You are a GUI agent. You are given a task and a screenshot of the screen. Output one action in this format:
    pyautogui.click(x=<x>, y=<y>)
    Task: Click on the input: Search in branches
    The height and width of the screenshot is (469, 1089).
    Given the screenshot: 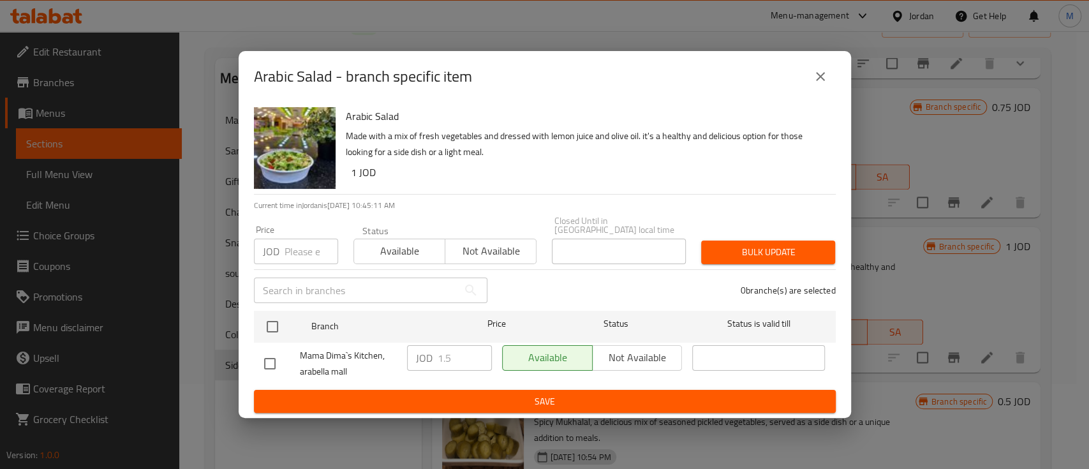 What is the action you would take?
    pyautogui.click(x=356, y=290)
    